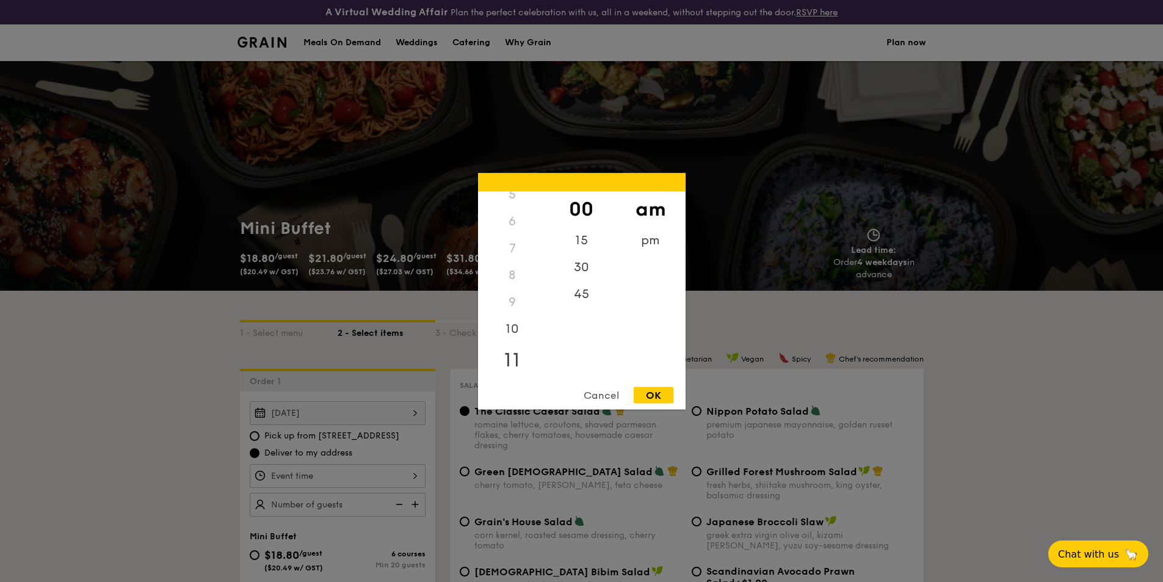 The image size is (1163, 582). What do you see at coordinates (581, 240) in the screenshot?
I see `div: 15` at bounding box center [581, 240].